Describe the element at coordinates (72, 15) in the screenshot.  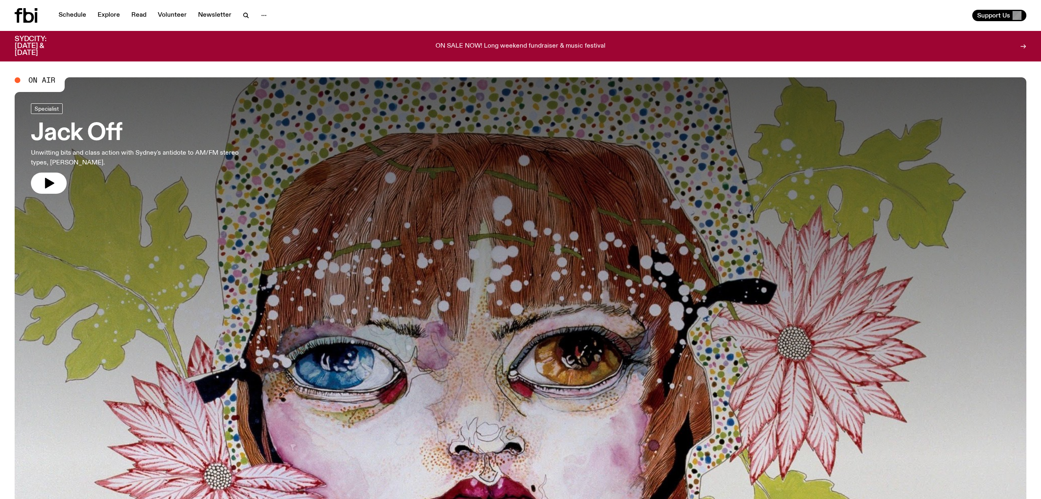
I see `a: Schedule` at that location.